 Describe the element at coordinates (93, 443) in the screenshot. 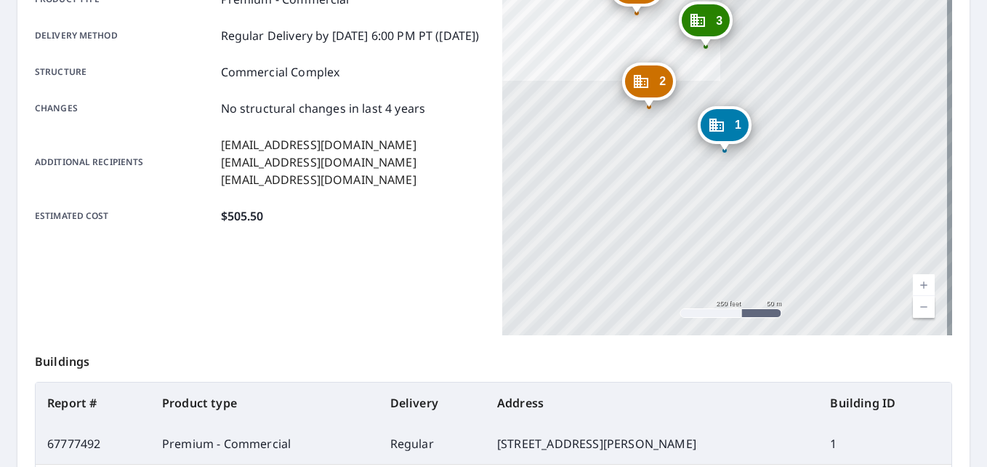

I see `td: 67777492` at that location.